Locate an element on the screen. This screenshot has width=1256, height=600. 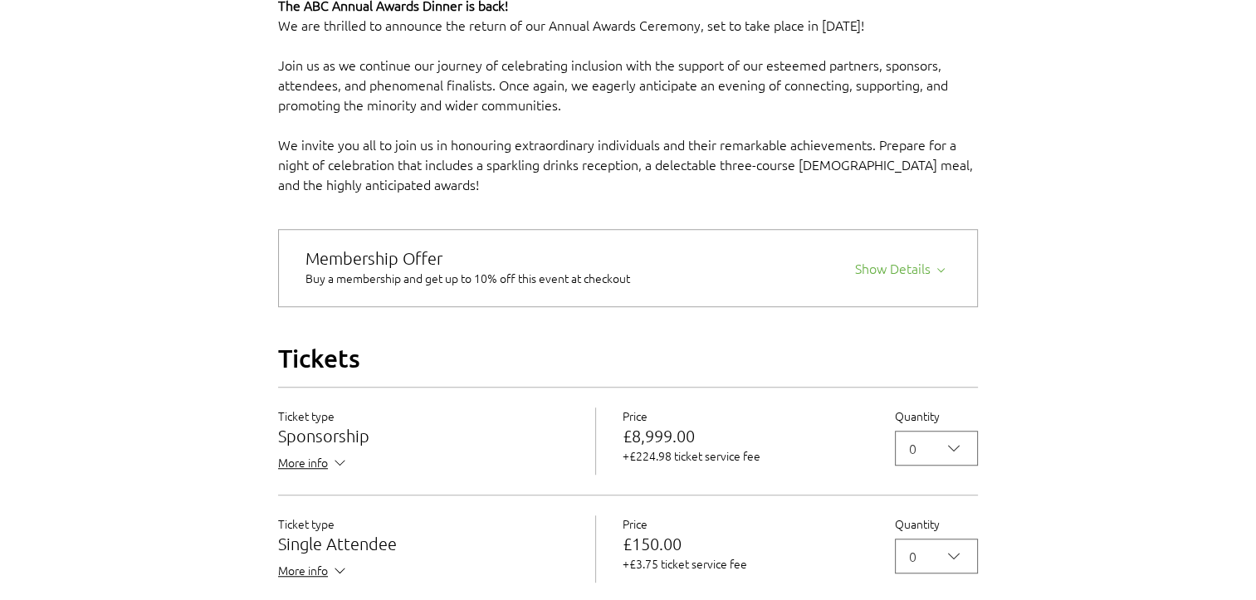
p: £8,999.00 is located at coordinates (746, 436).